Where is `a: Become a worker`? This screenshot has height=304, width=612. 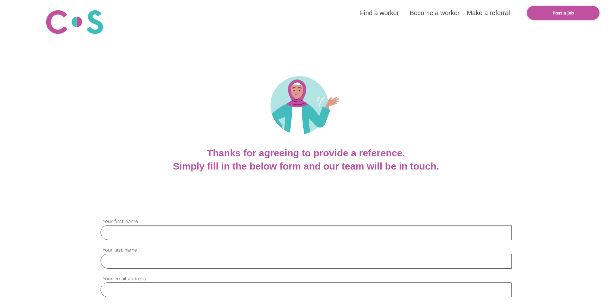
a: Become a worker is located at coordinates (435, 13).